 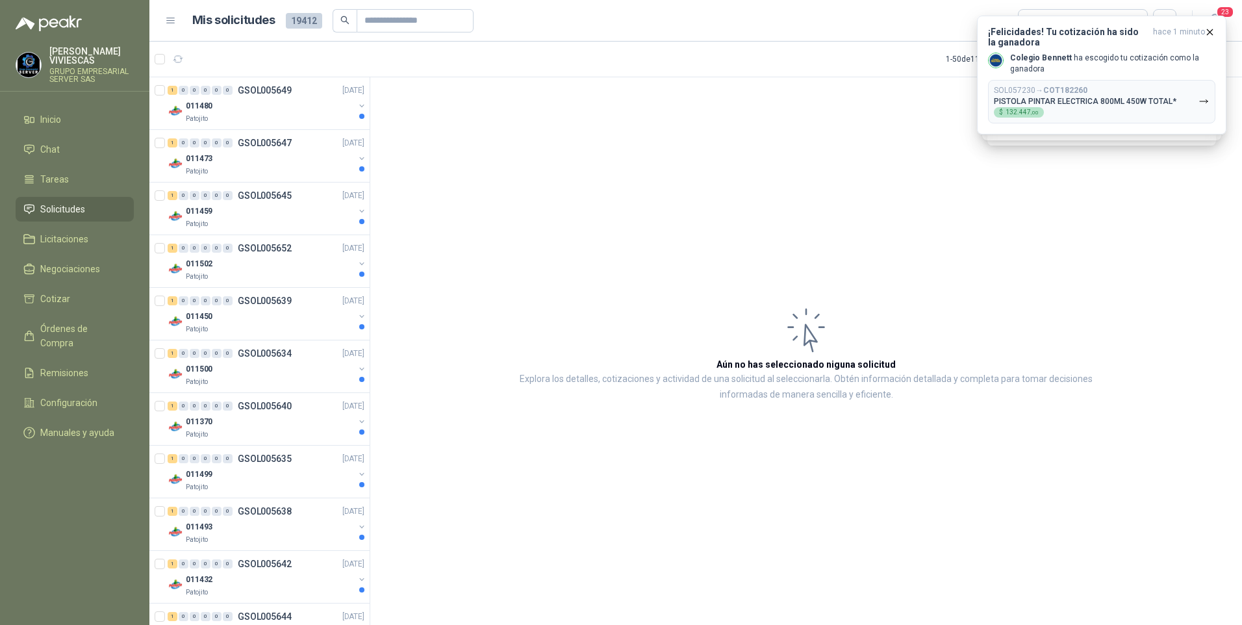 What do you see at coordinates (199, 264) in the screenshot?
I see `p: 011502` at bounding box center [199, 264].